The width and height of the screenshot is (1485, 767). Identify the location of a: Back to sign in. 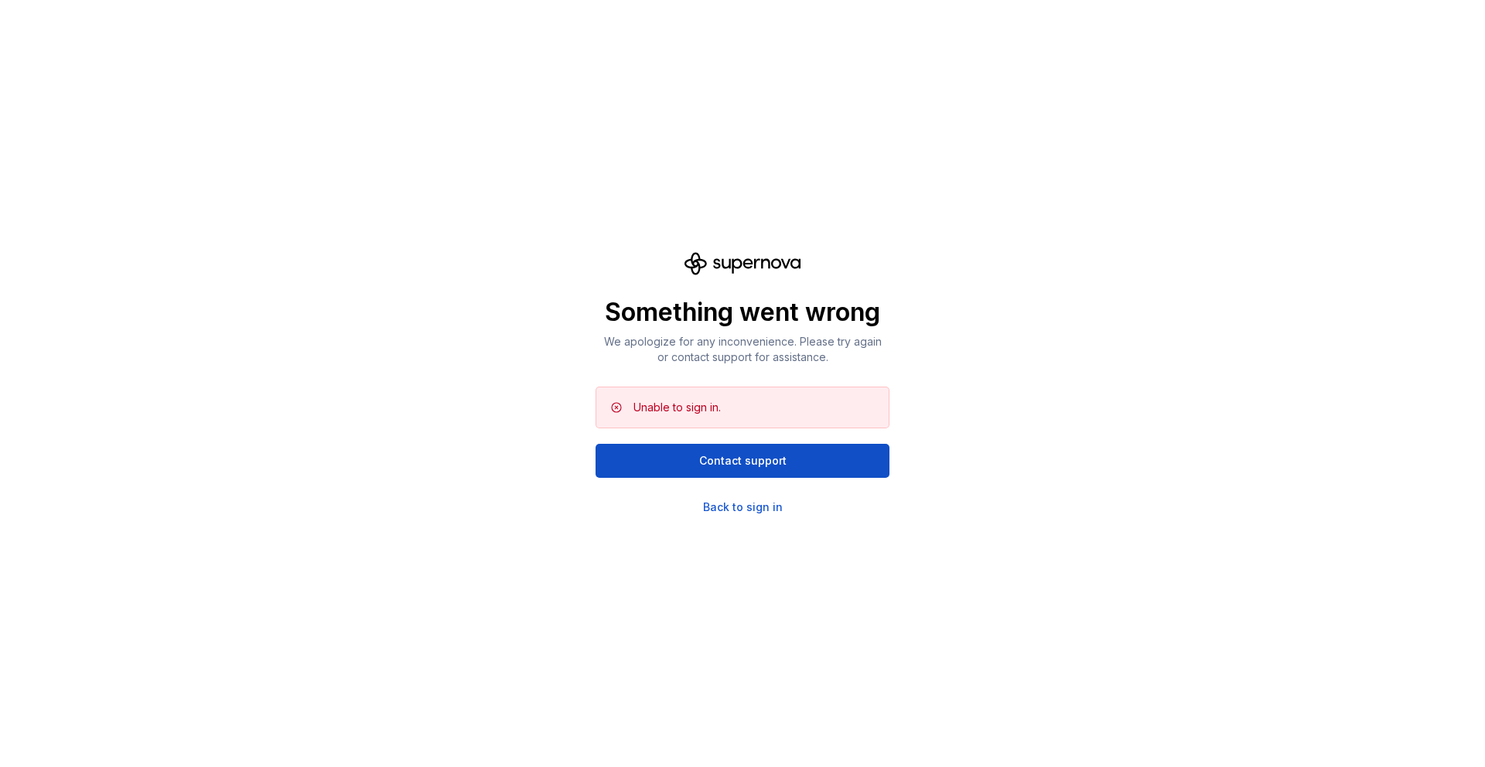
(743, 508).